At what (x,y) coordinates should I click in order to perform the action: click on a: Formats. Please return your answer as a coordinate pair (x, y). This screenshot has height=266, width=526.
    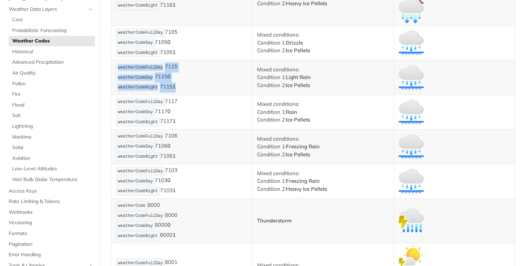
    Looking at the image, I should click on (50, 233).